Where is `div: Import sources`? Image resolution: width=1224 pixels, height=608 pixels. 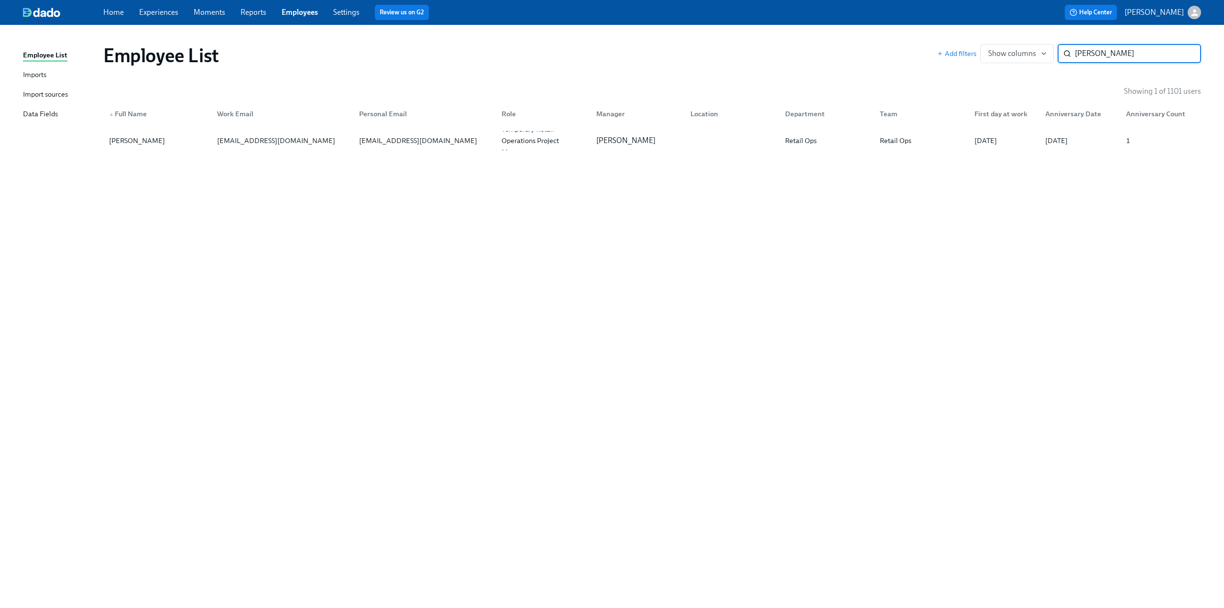
div: Import sources is located at coordinates (45, 95).